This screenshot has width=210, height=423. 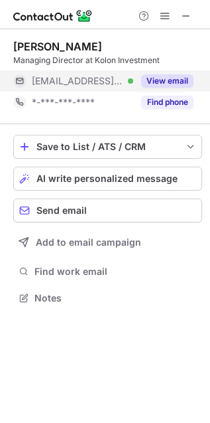 What do you see at coordinates (115, 298) in the screenshot?
I see `span: Notes` at bounding box center [115, 298].